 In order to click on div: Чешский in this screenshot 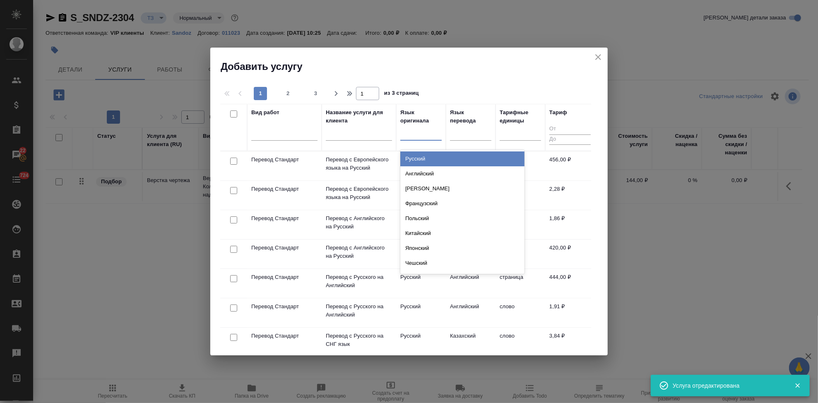, I will do `click(462, 263)`.